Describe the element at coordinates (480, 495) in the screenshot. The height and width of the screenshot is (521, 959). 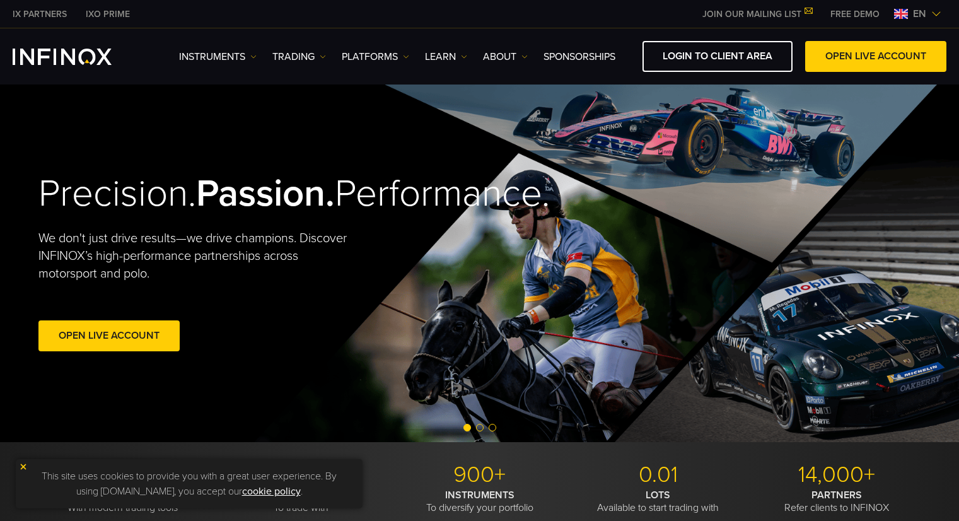
I see `strong: INSTRUMENTS` at that location.